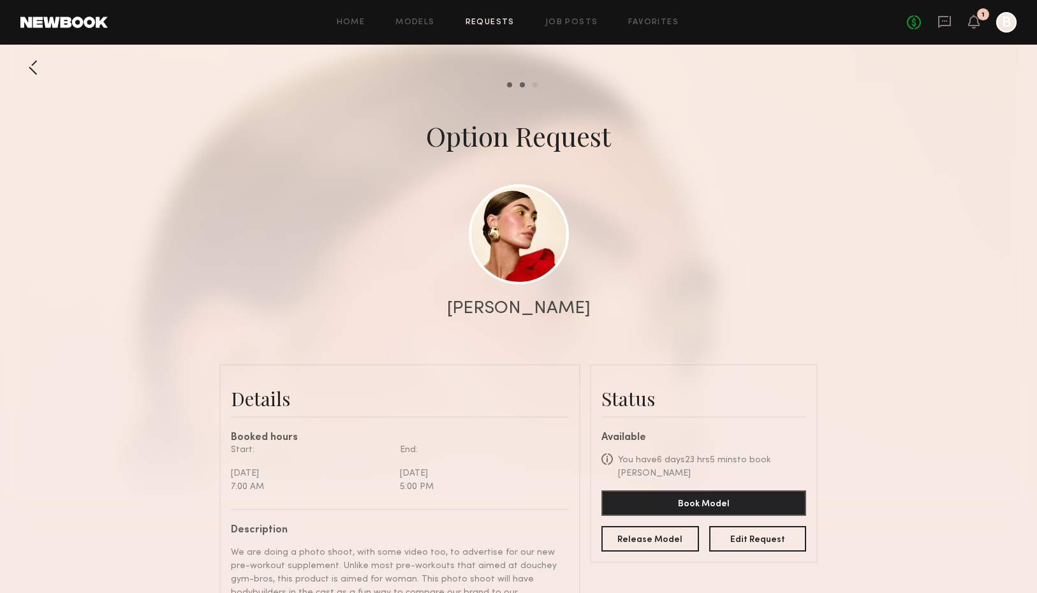  I want to click on div: 5:00 PM, so click(479, 486).